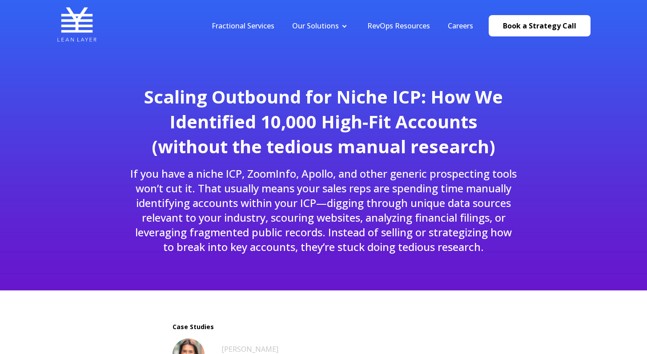 The width and height of the screenshot is (647, 354). What do you see at coordinates (323, 210) in the screenshot?
I see `p: If you have a niche ICP, ZoomInfo, Apollo, and other generic prospecting tools won’t cut it. That...` at bounding box center [323, 210].